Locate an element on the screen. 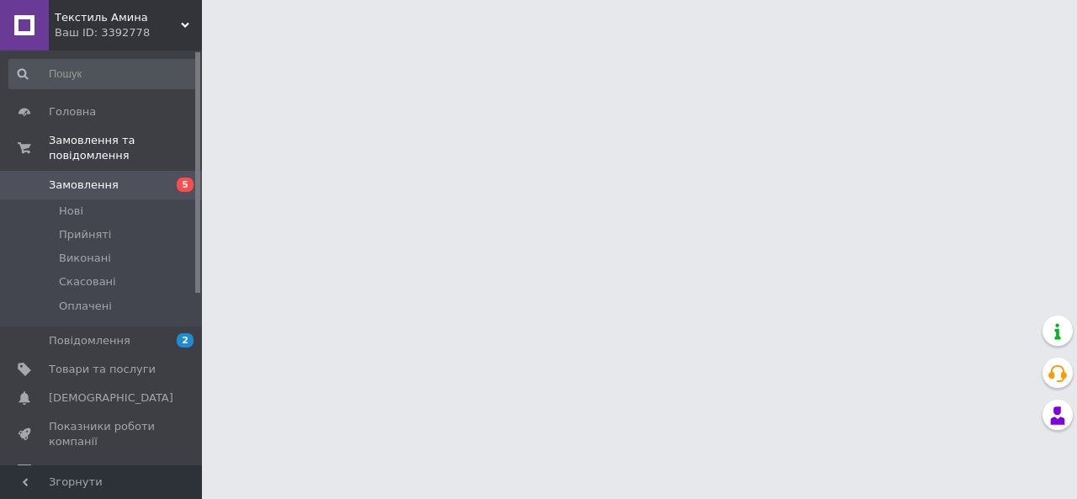 The width and height of the screenshot is (1077, 499). span: Оплачені is located at coordinates (85, 306).